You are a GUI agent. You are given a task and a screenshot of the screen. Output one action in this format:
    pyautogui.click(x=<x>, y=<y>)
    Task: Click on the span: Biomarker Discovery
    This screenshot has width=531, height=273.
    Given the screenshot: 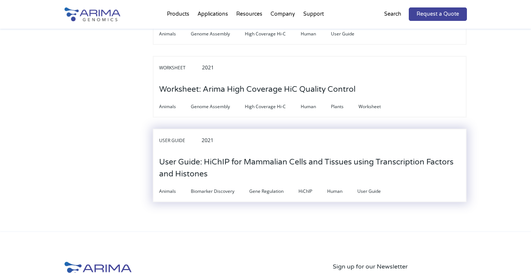 What is the action you would take?
    pyautogui.click(x=220, y=191)
    